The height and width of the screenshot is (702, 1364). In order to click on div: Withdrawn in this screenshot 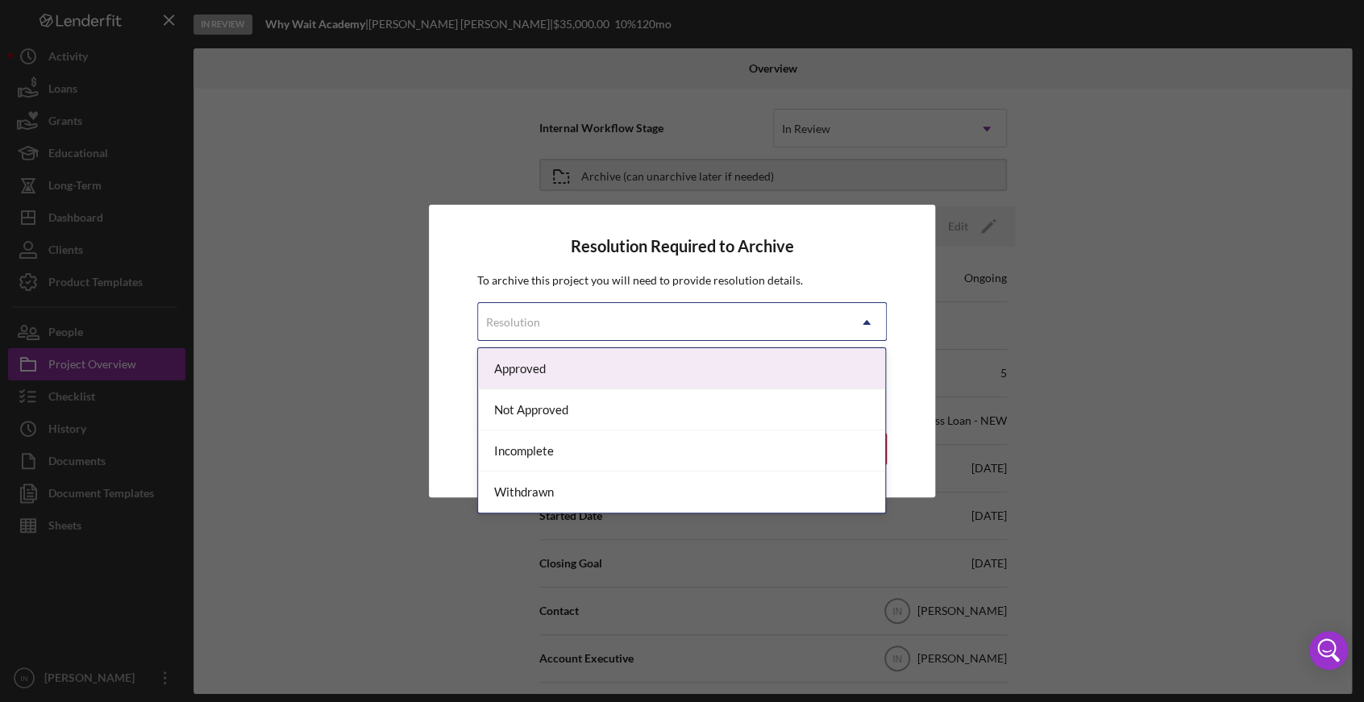, I will do `click(681, 492)`.